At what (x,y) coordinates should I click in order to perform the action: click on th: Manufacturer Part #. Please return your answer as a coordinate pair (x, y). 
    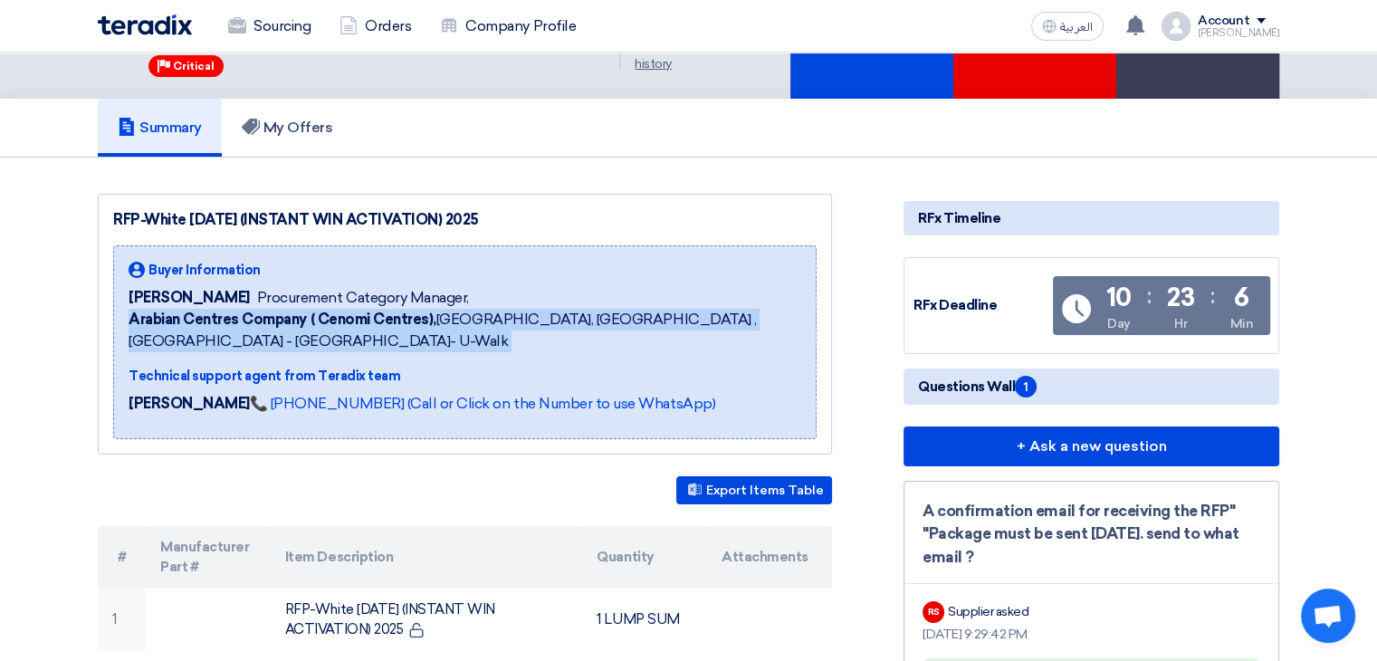
    Looking at the image, I should click on (208, 557).